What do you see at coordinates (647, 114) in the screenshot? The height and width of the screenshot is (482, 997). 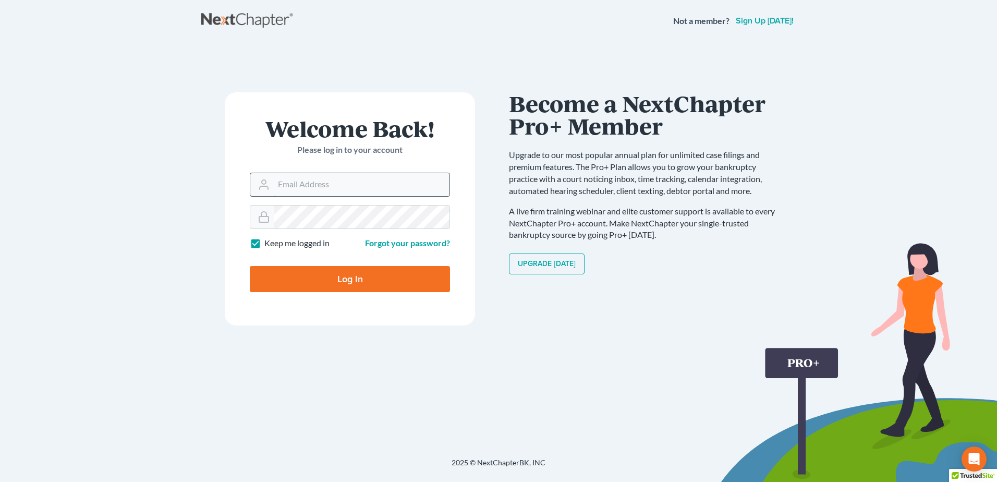 I see `h1: Become a NextChapter Pro+ Member` at bounding box center [647, 114].